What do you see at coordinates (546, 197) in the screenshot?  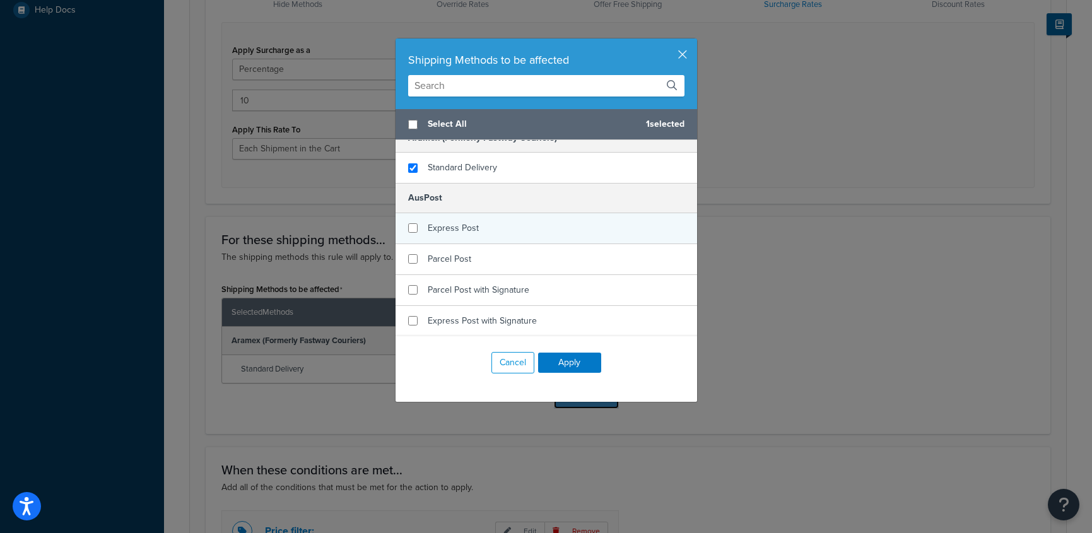 I see `h5: AusPost` at bounding box center [546, 197].